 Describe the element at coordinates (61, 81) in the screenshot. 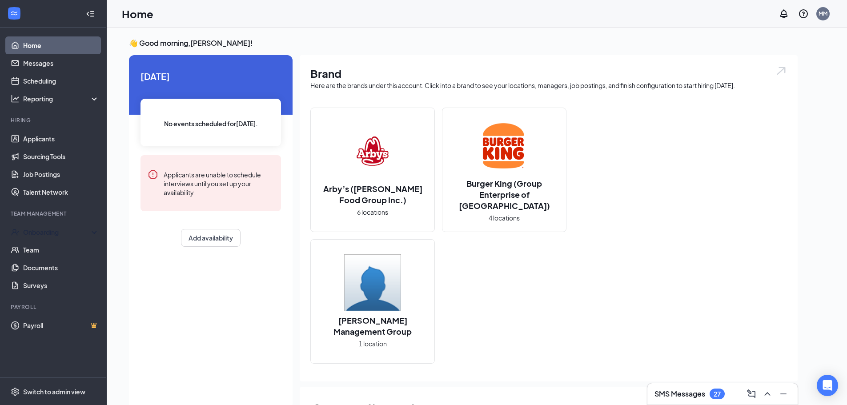

I see `a: Scheduling` at that location.